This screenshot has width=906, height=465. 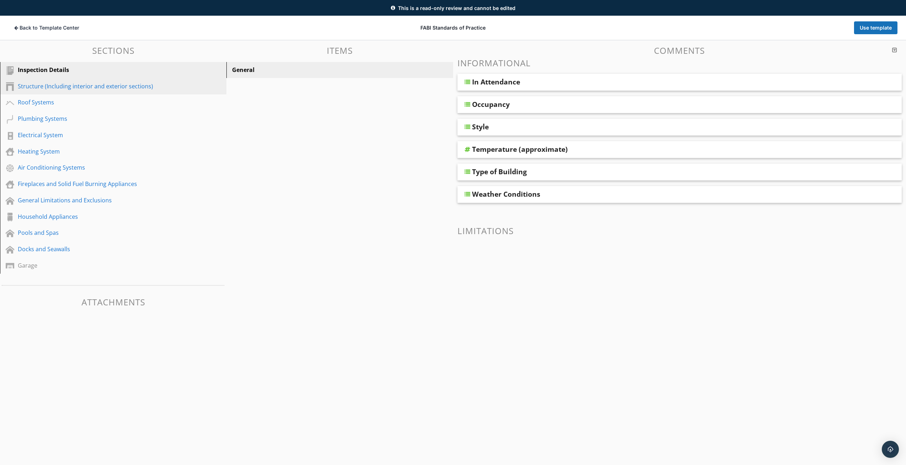 What do you see at coordinates (105, 232) in the screenshot?
I see `div: Pools and Spas` at bounding box center [105, 232].